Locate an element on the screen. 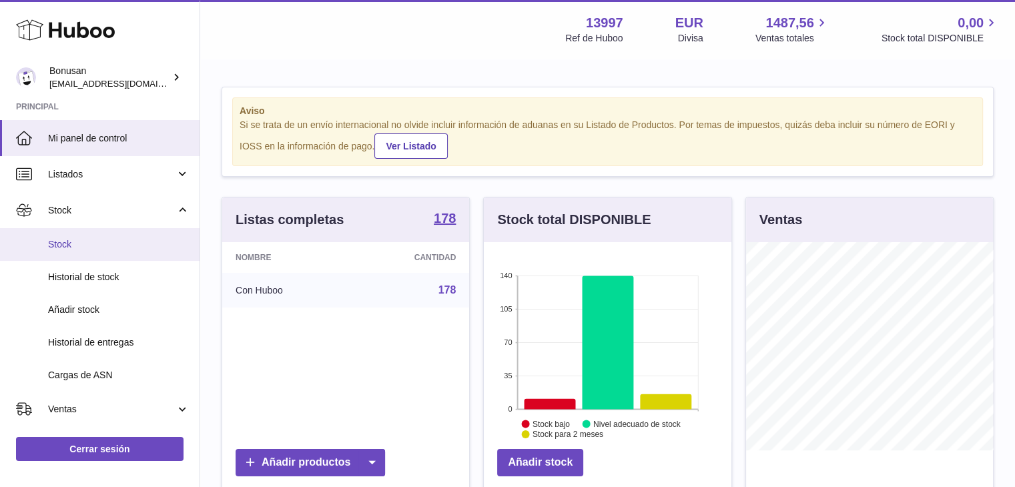  a: Ver Listado is located at coordinates (411, 146).